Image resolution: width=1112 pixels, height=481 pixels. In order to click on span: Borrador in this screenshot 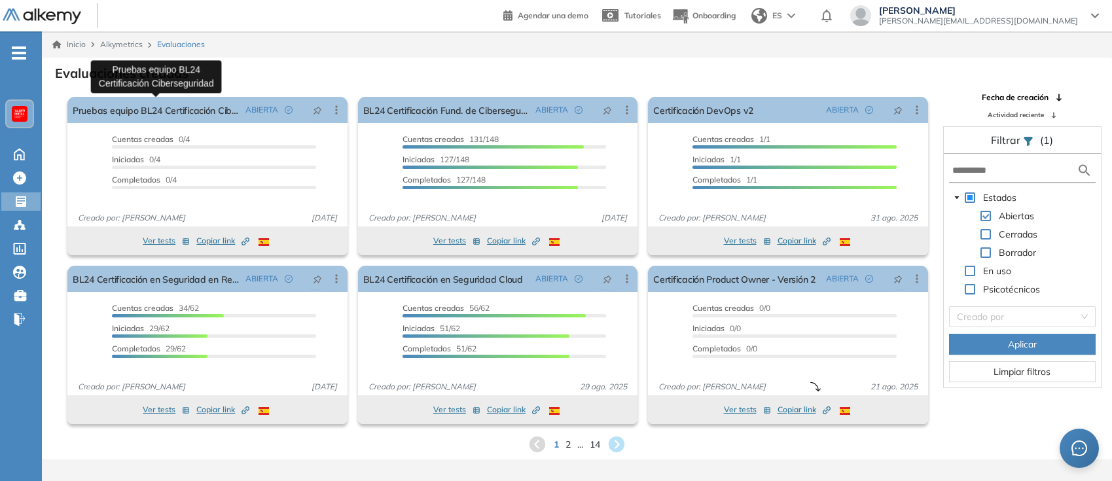, I will do `click(1017, 253)`.